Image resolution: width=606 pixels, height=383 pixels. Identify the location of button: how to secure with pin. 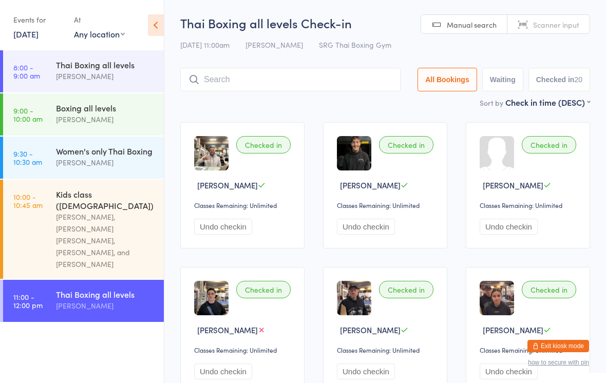
(558, 362).